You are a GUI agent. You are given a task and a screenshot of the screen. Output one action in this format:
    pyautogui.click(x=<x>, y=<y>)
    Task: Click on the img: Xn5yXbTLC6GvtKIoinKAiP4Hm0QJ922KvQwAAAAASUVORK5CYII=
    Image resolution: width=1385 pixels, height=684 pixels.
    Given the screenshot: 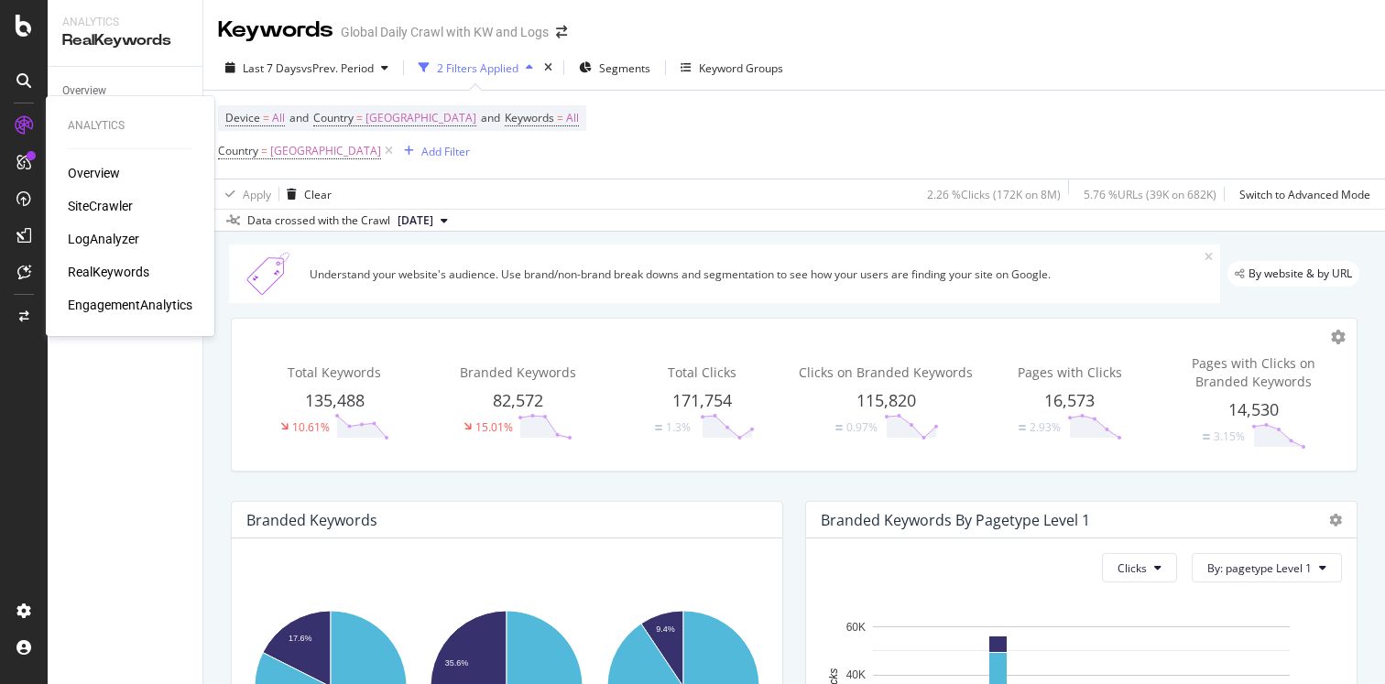 What is the action you would take?
    pyautogui.click(x=269, y=274)
    